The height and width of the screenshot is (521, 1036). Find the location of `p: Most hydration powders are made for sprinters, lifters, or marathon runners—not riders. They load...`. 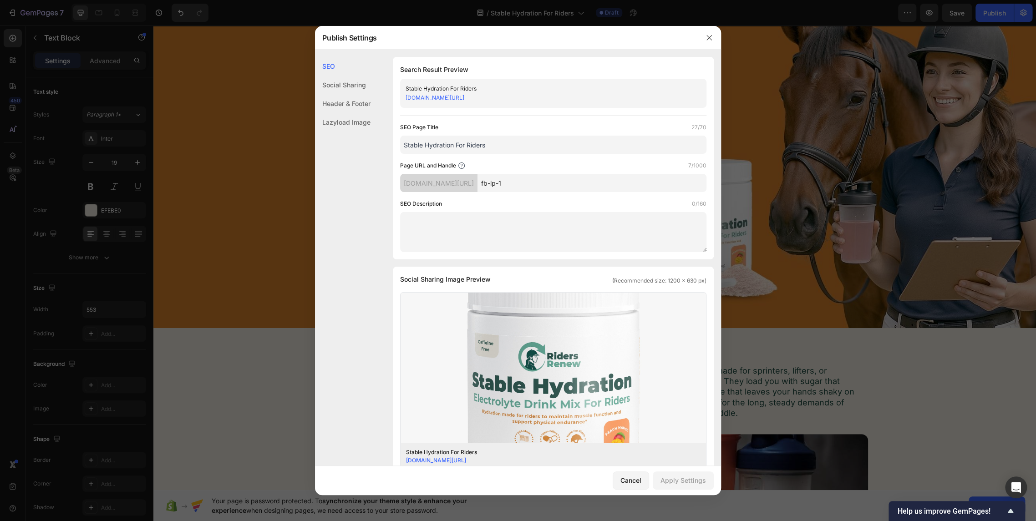

p: Most hydration powders are made for sprinters, lifters, or marathon runners—not riders. They load... is located at coordinates (578, 366).